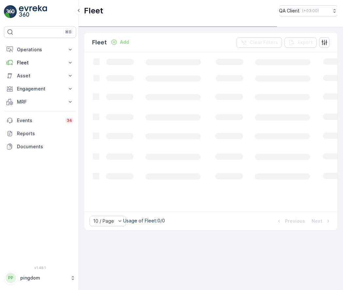 This screenshot has height=290, width=343. I want to click on p: QA Client, so click(289, 11).